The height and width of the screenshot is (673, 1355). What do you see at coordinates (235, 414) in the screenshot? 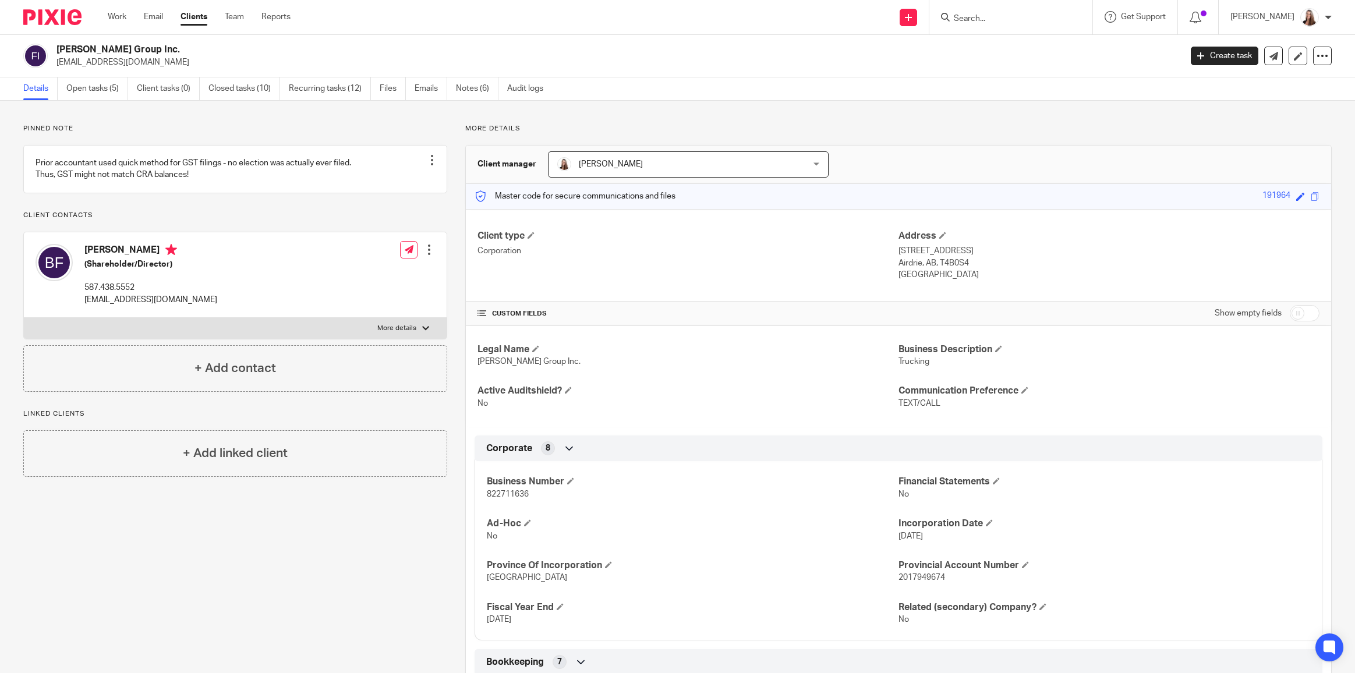
I see `p: Linked clients` at bounding box center [235, 414].